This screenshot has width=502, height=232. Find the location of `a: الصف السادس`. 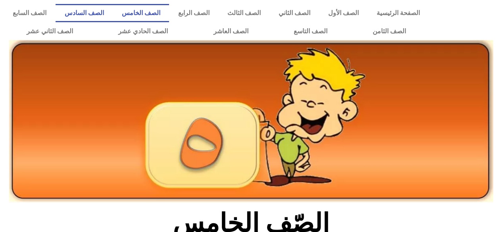

a: الصف السادس is located at coordinates (84, 13).